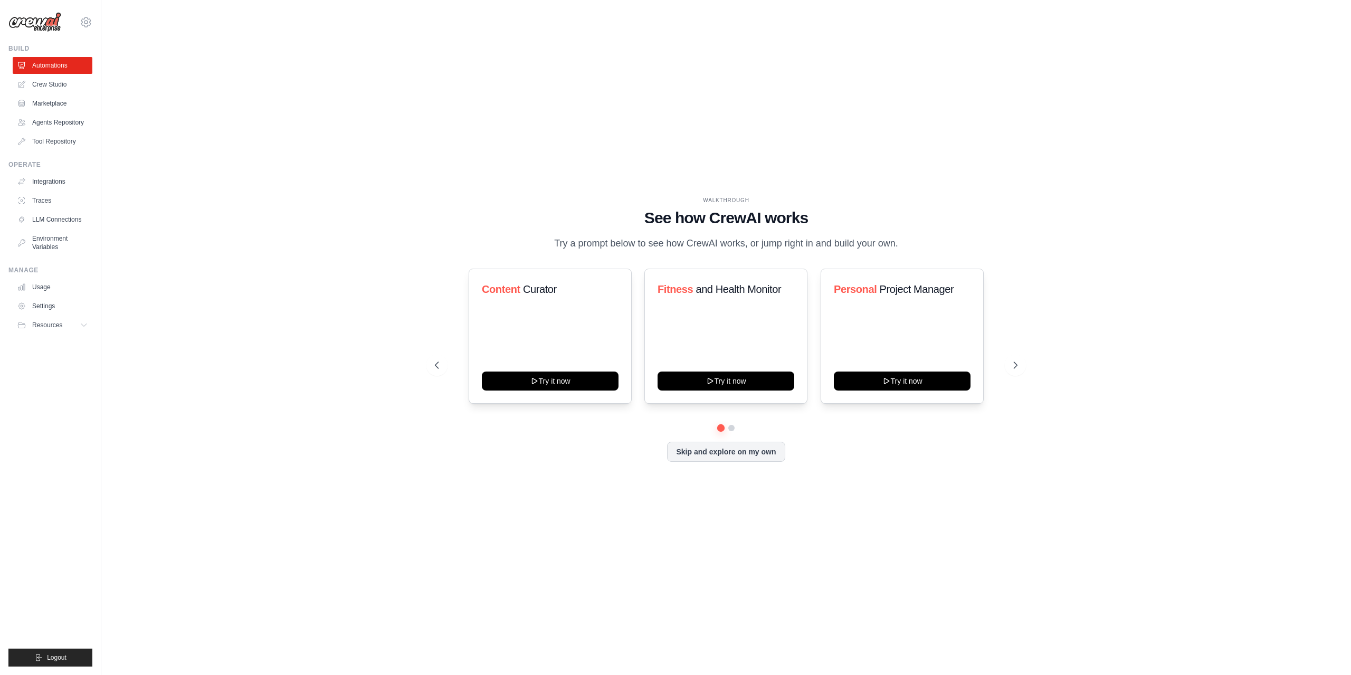 The image size is (1351, 675). What do you see at coordinates (855, 289) in the screenshot?
I see `span: Personal` at bounding box center [855, 289].